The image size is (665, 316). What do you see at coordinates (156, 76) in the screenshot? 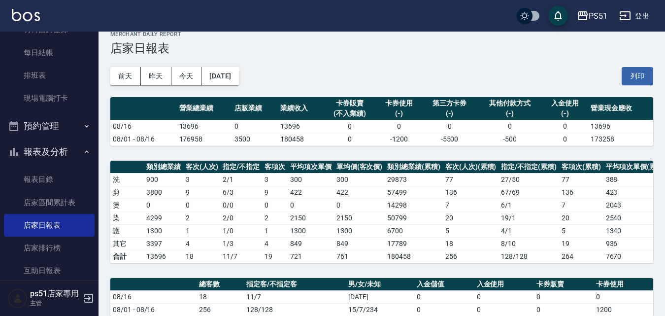
I see `button: 昨天` at bounding box center [156, 76].